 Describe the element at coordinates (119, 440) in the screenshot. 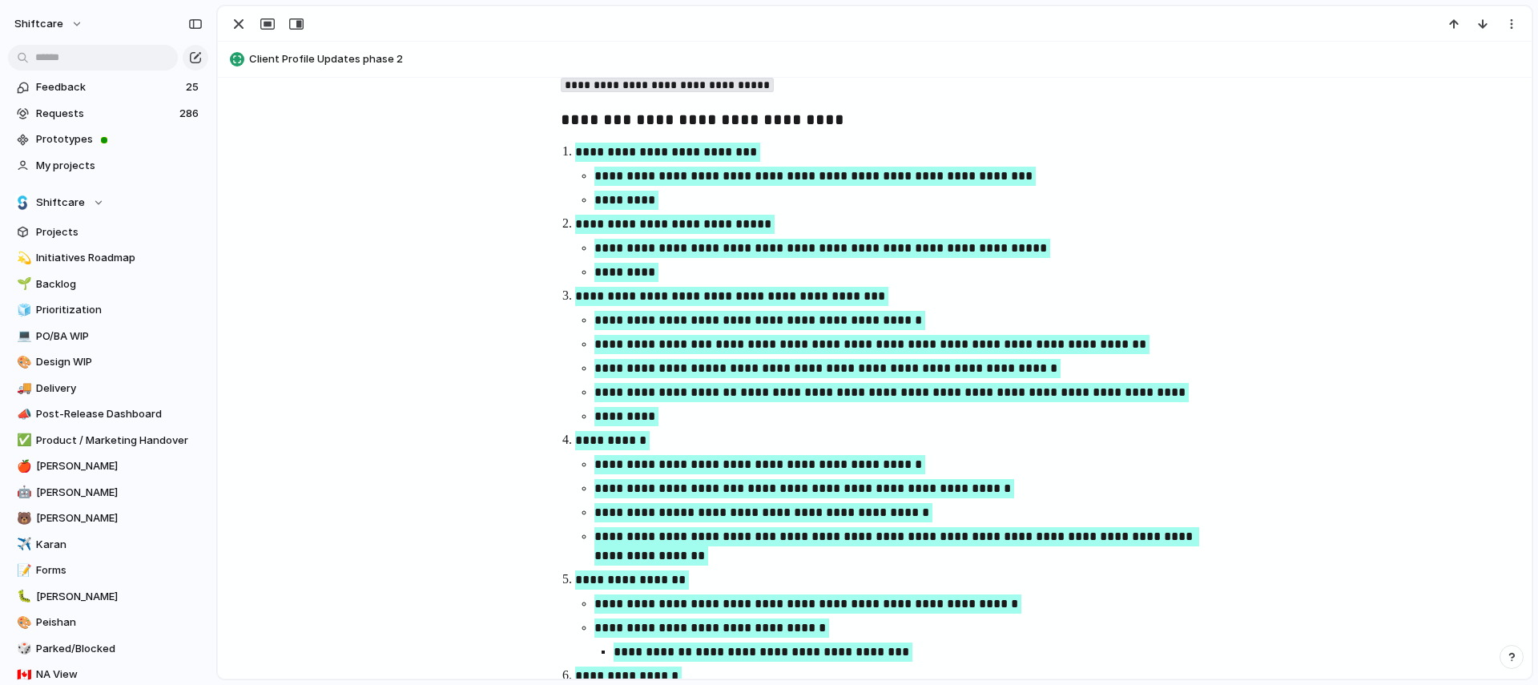

I see `span: Product / Marketing Handover` at that location.